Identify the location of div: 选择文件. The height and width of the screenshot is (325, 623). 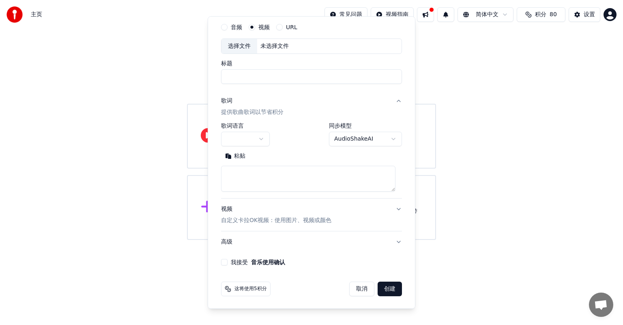
(239, 46).